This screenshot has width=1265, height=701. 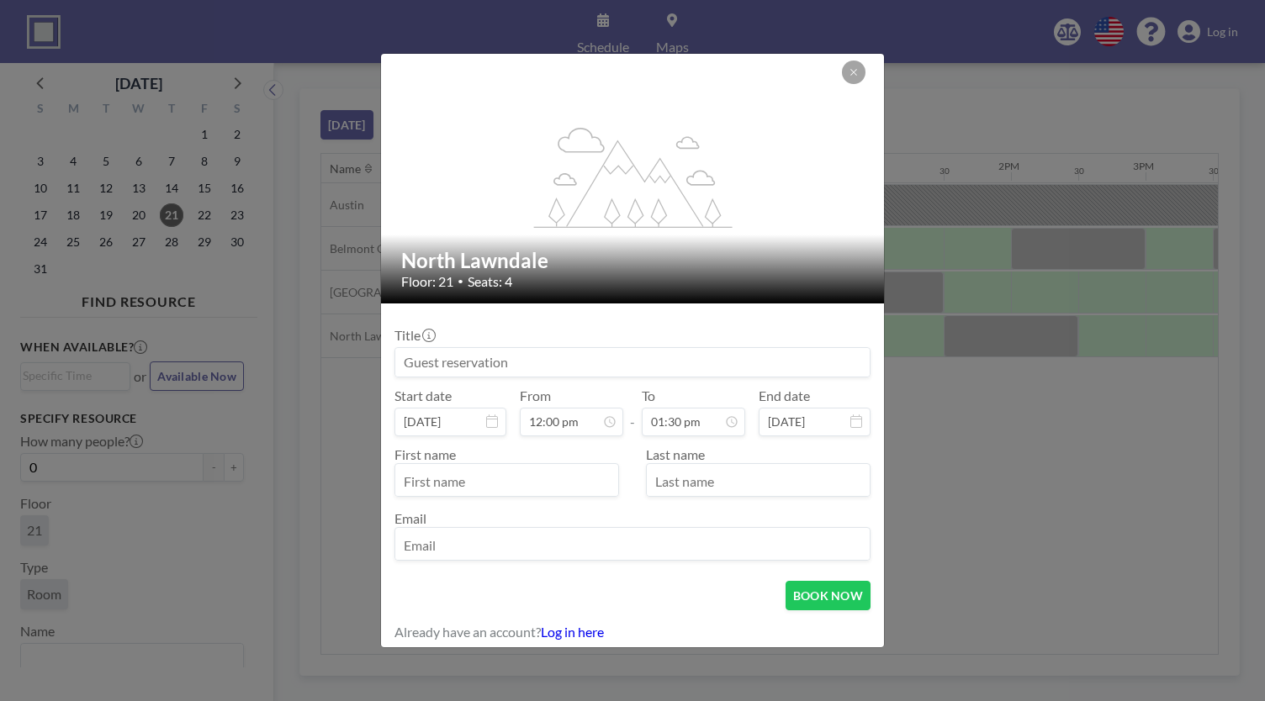 I want to click on span: Seats: 4, so click(x=489, y=282).